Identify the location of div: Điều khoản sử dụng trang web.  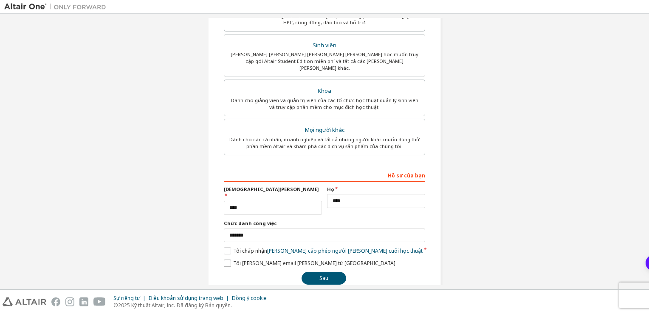
(190, 298).